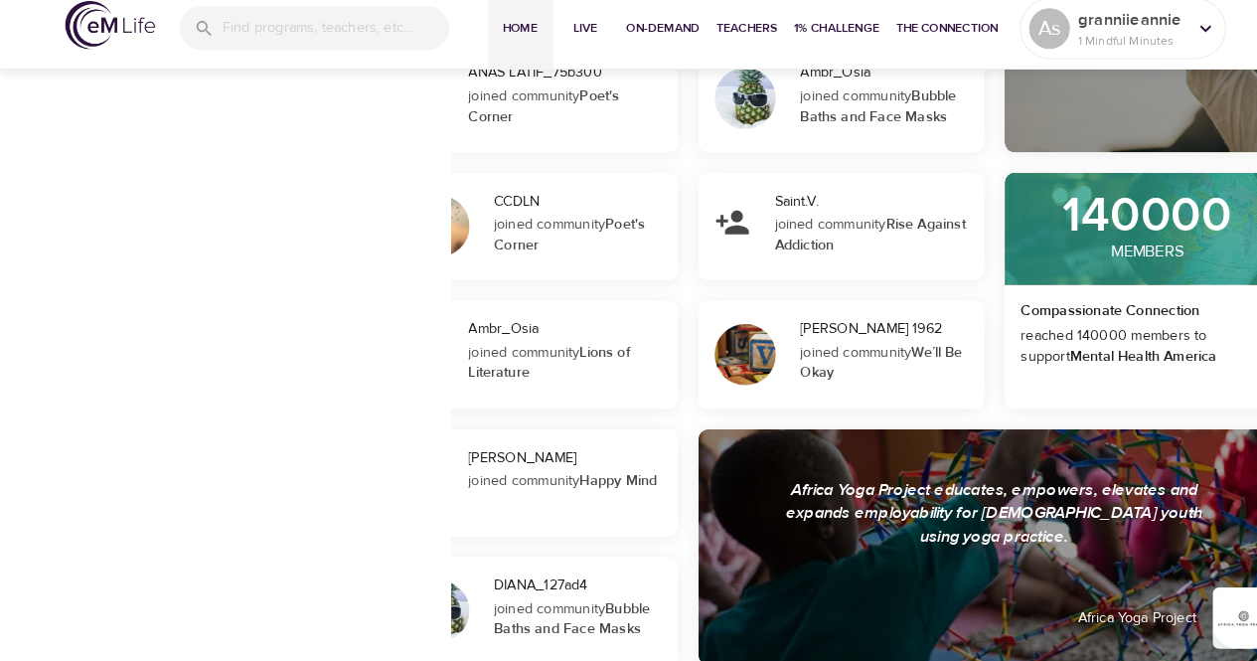 The image size is (1257, 661). What do you see at coordinates (571, 39) in the screenshot?
I see `span: Live` at bounding box center [571, 39].